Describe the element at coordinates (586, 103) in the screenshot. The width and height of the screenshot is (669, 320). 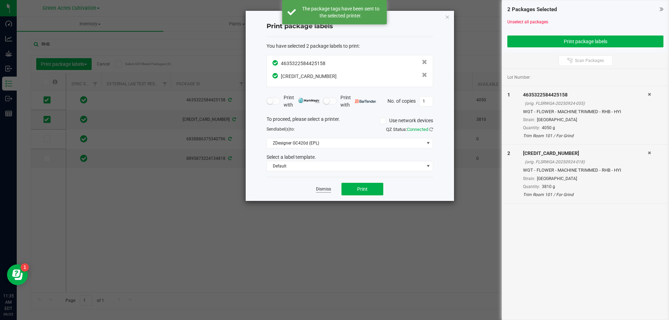
I see `div: (orig. FLSRWGA-20250924-055)` at that location.